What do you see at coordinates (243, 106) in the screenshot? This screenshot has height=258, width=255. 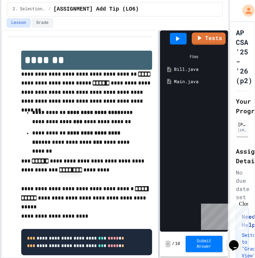 I see `h2: Your Progress` at bounding box center [243, 106].